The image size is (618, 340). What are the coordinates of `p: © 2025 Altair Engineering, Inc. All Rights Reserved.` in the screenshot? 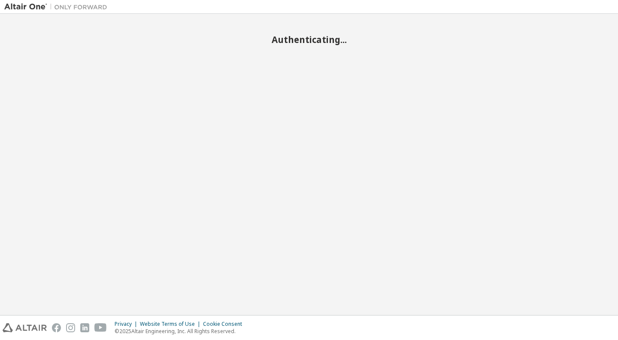 It's located at (181, 330).